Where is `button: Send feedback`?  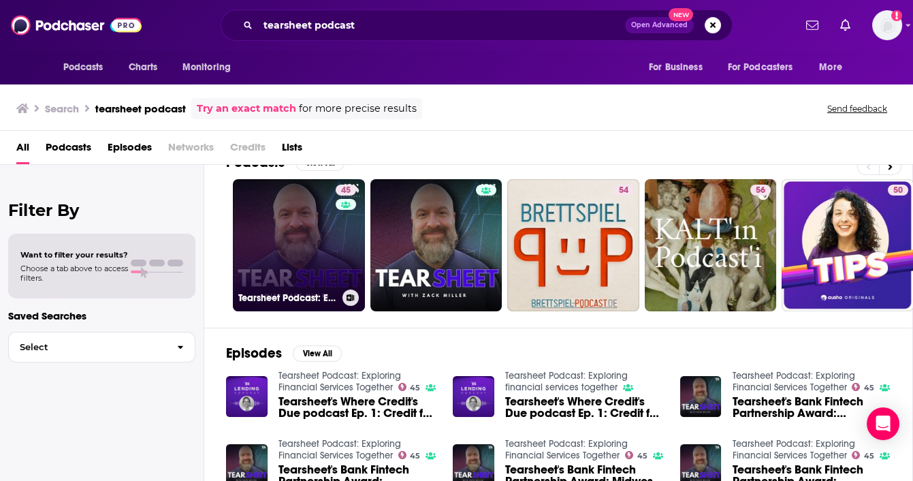
button: Send feedback is located at coordinates (857, 108).